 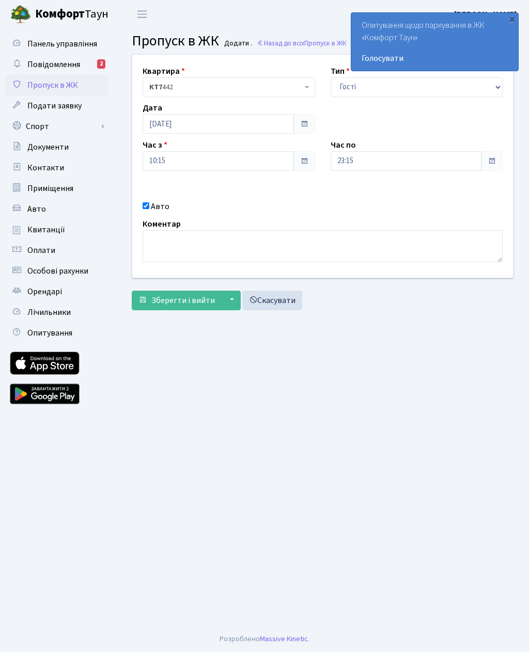 I want to click on span: Зберегти і вийти, so click(x=183, y=301).